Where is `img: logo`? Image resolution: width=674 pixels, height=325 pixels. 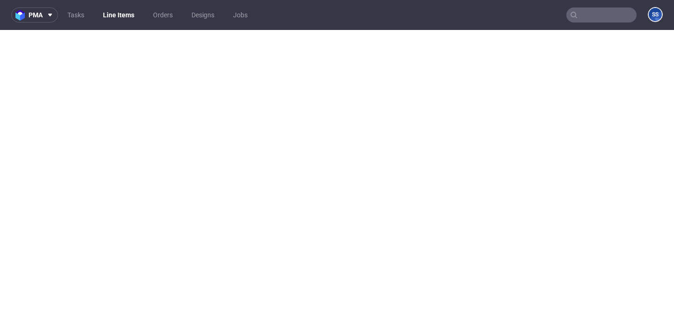 img: logo is located at coordinates (22, 15).